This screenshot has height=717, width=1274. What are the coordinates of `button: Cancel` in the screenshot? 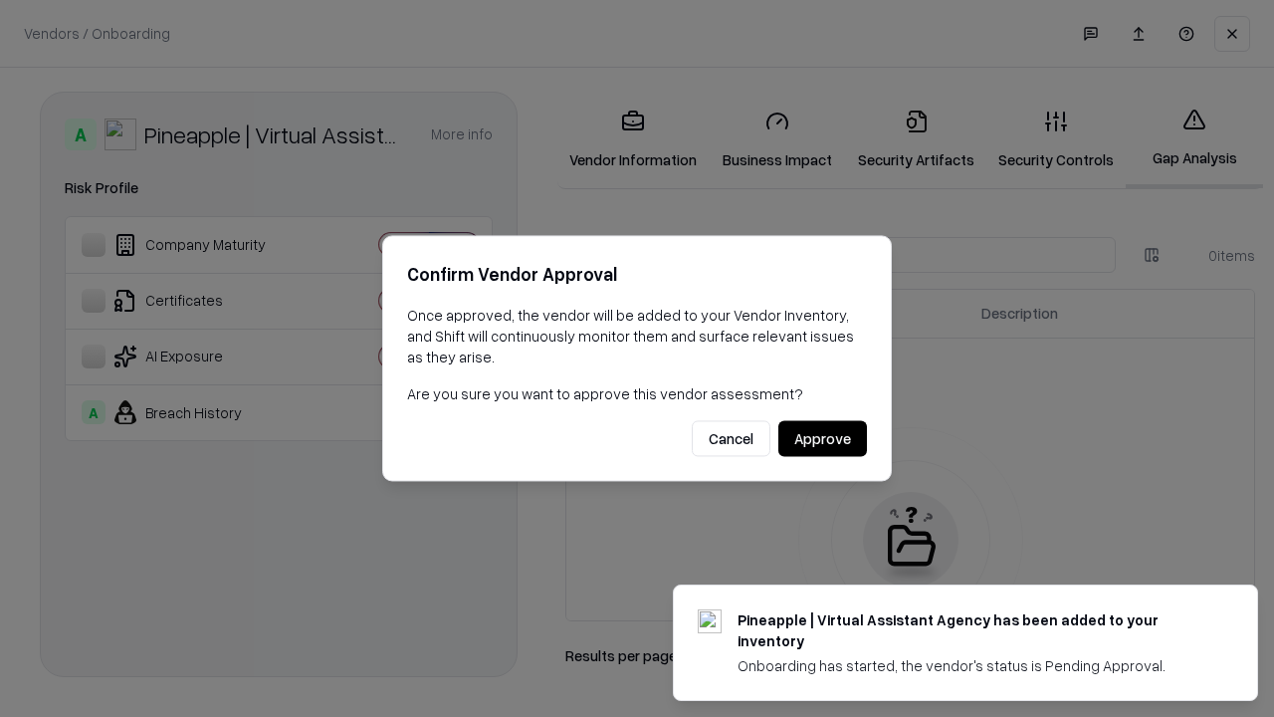 It's located at (731, 439).